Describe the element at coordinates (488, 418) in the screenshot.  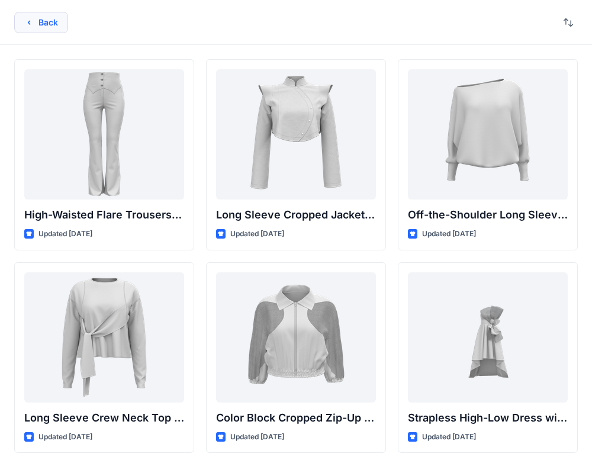
I see `p: Strapless High-Low Dress with Side Bow Detail` at that location.